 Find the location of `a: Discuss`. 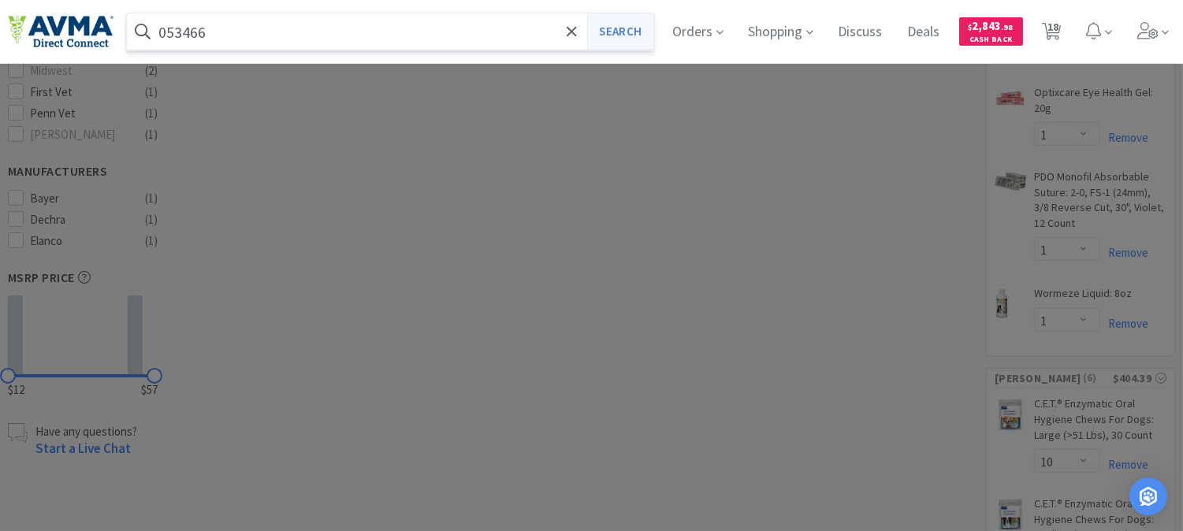

a: Discuss is located at coordinates (861, 32).